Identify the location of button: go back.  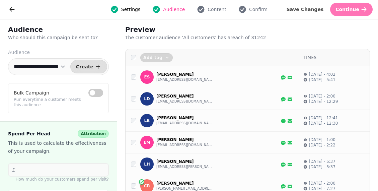
(12, 9).